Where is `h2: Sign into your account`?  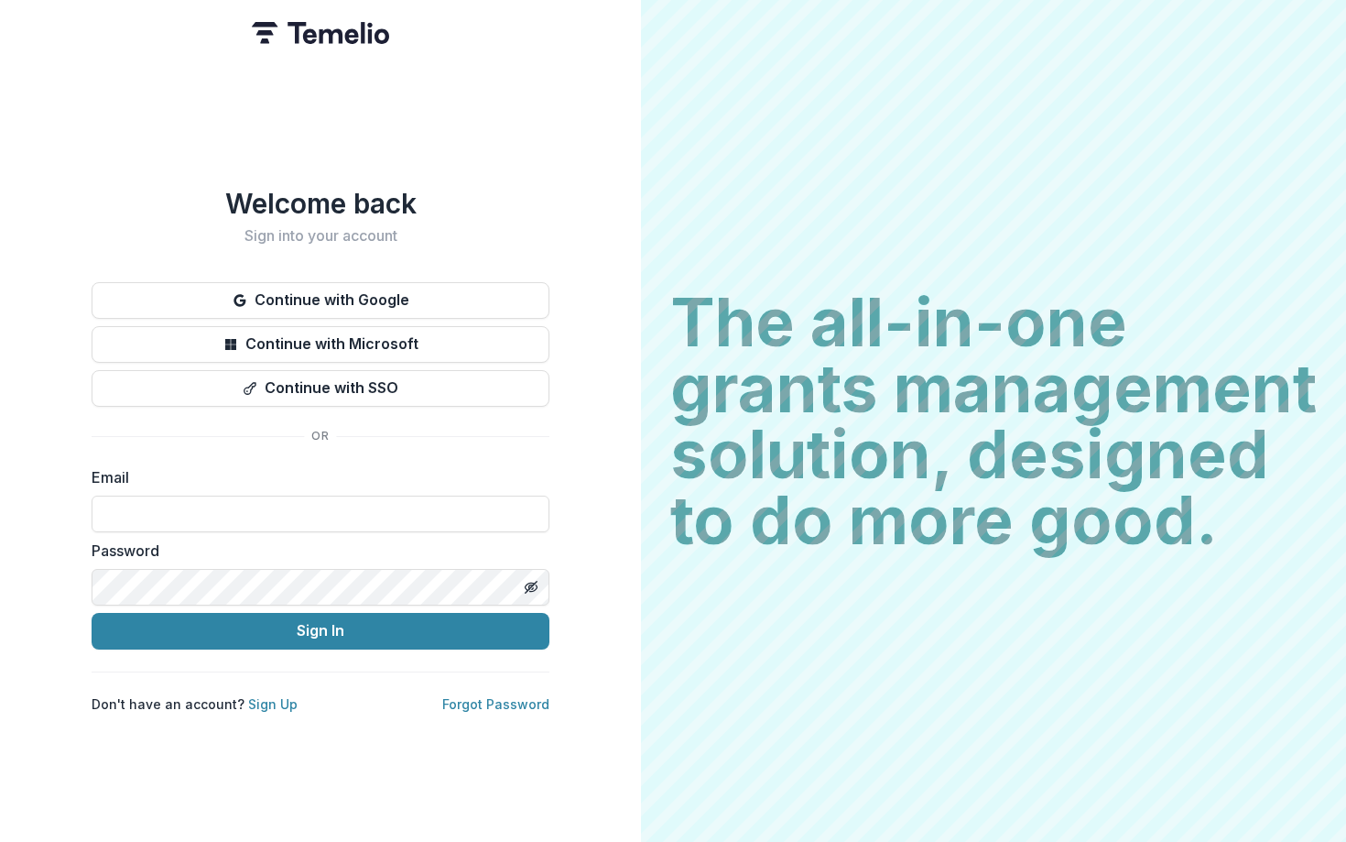 h2: Sign into your account is located at coordinates (321, 235).